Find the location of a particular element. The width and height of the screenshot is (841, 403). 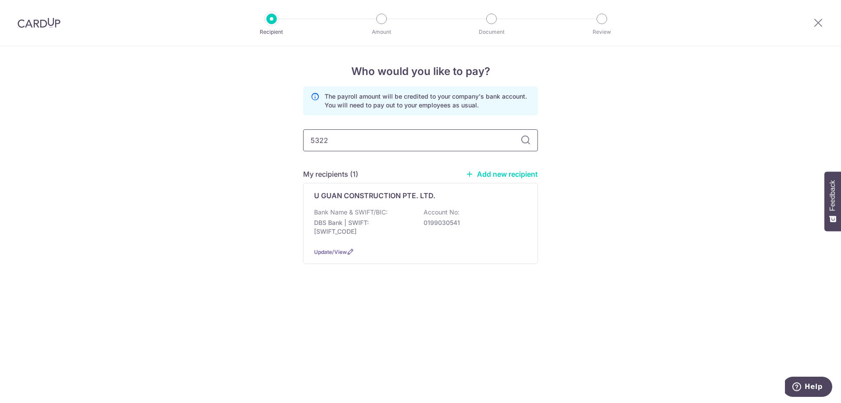

p: Bank Name & SWIFT/BIC: is located at coordinates (351, 212).